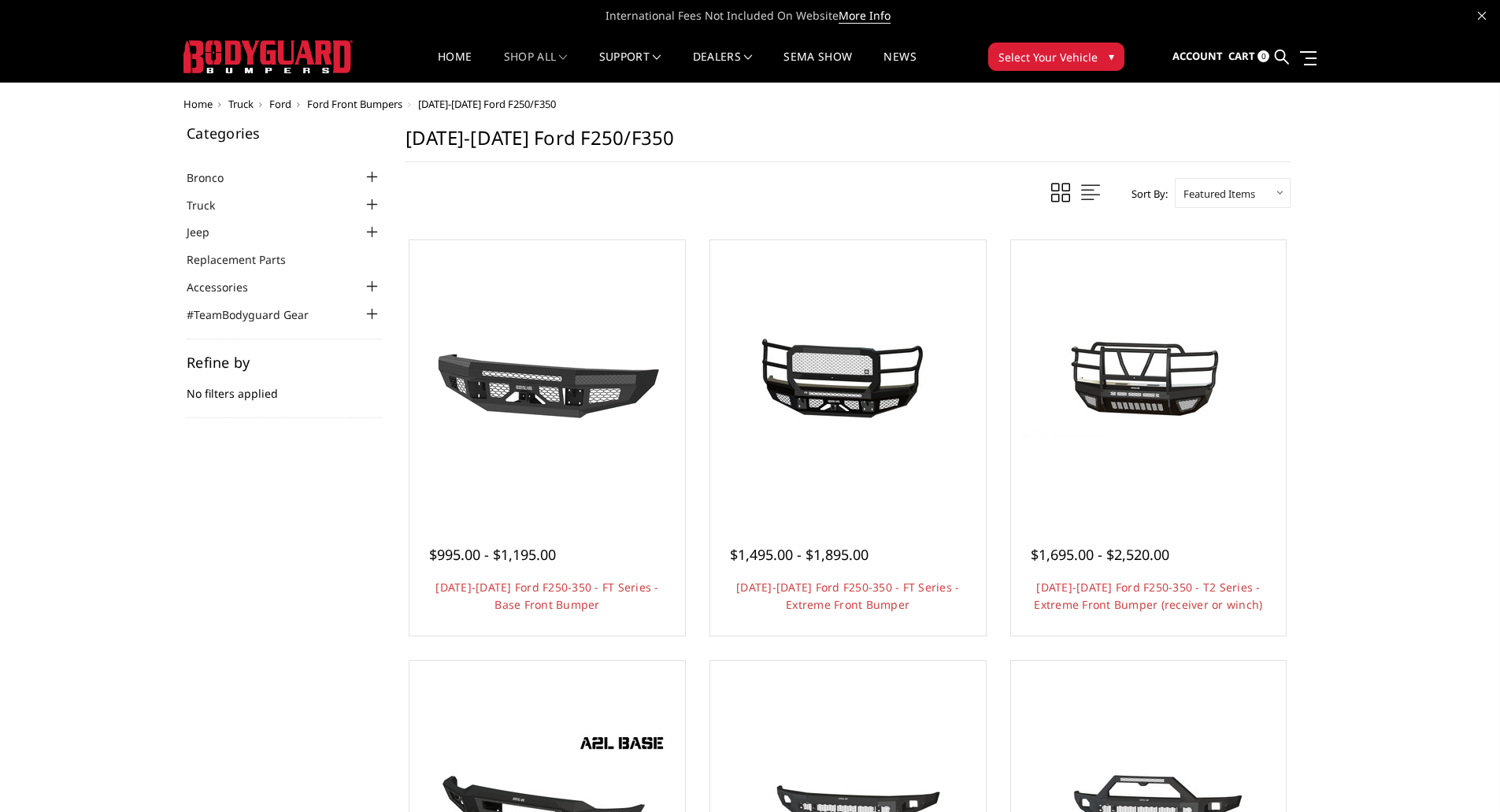 This screenshot has width=1500, height=812. What do you see at coordinates (246, 259) in the screenshot?
I see `a: Replacement Parts` at bounding box center [246, 259].